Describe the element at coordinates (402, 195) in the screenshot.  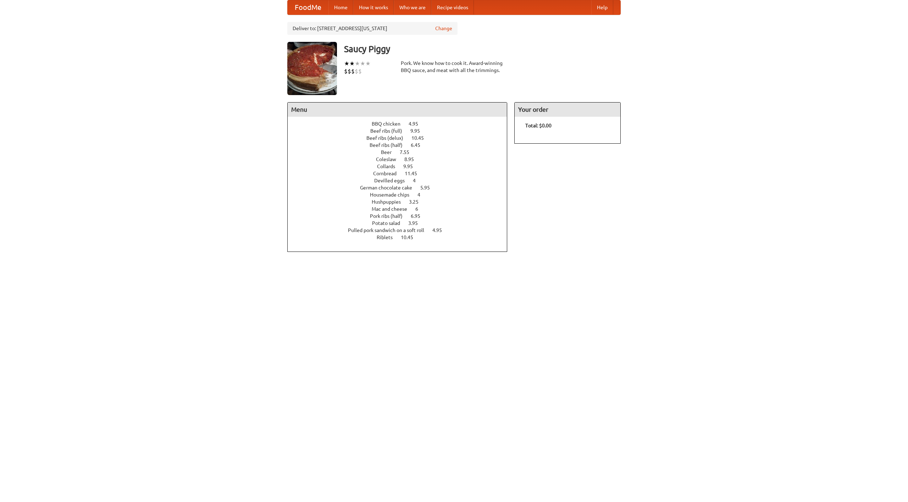
I see `a: Housemade chips 4` at that location.